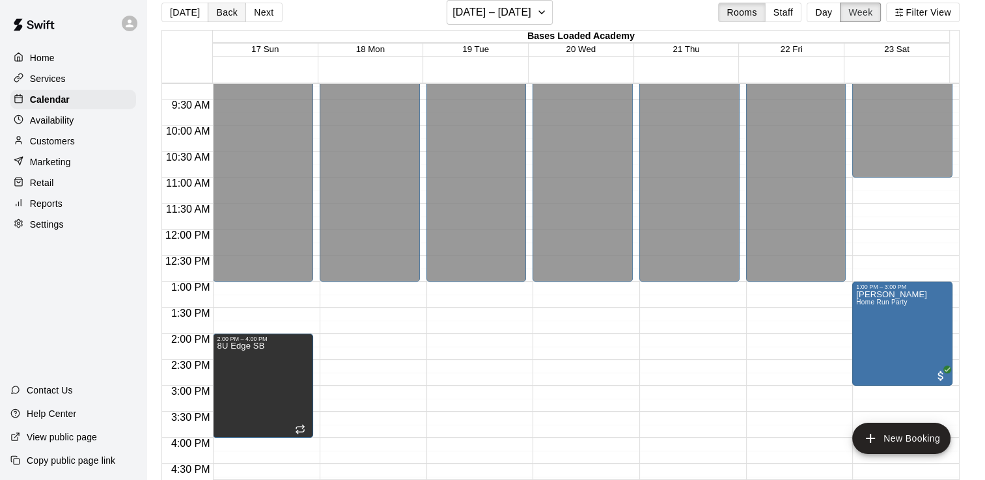 The image size is (985, 480). What do you see at coordinates (71, 461) in the screenshot?
I see `p: Copy public page link` at bounding box center [71, 461].